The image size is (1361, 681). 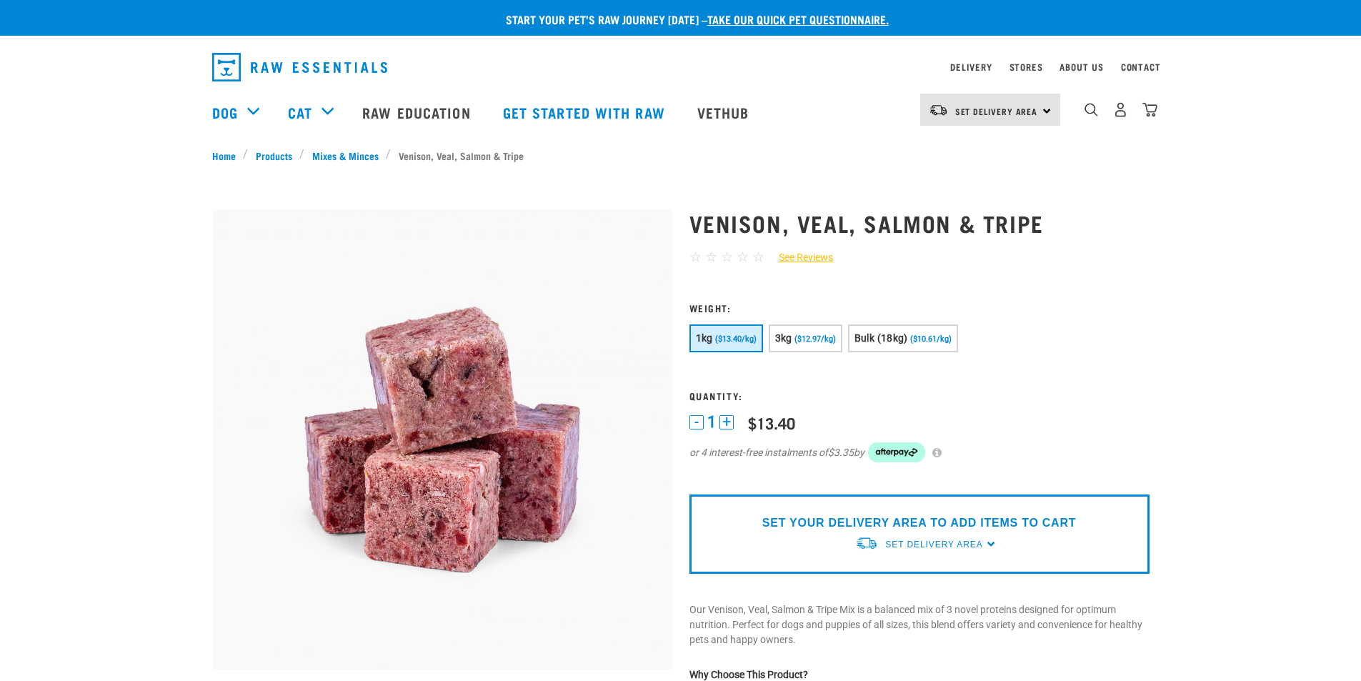 I want to click on h3: Quantity:, so click(x=919, y=395).